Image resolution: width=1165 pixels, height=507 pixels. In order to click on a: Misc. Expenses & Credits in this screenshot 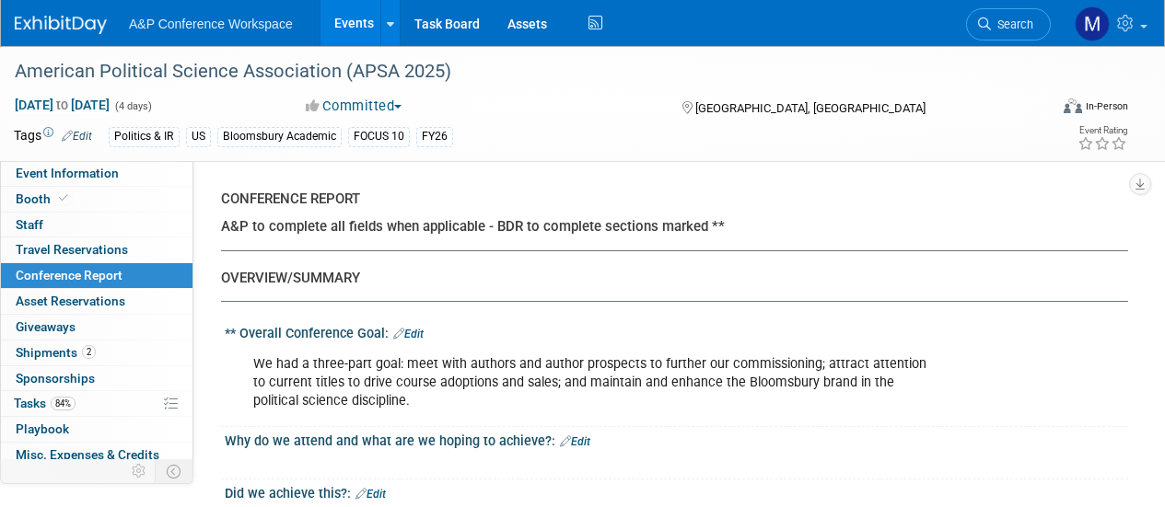, I will do `click(97, 455)`.